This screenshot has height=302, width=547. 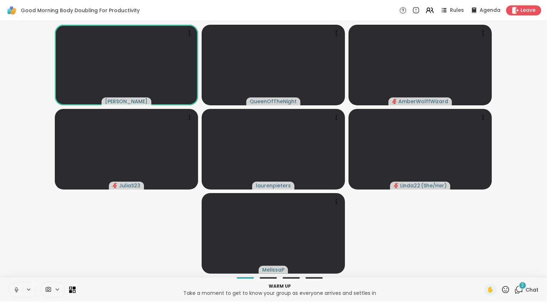 I want to click on span: Good Morning Body Doubling For Productivity, so click(x=80, y=10).